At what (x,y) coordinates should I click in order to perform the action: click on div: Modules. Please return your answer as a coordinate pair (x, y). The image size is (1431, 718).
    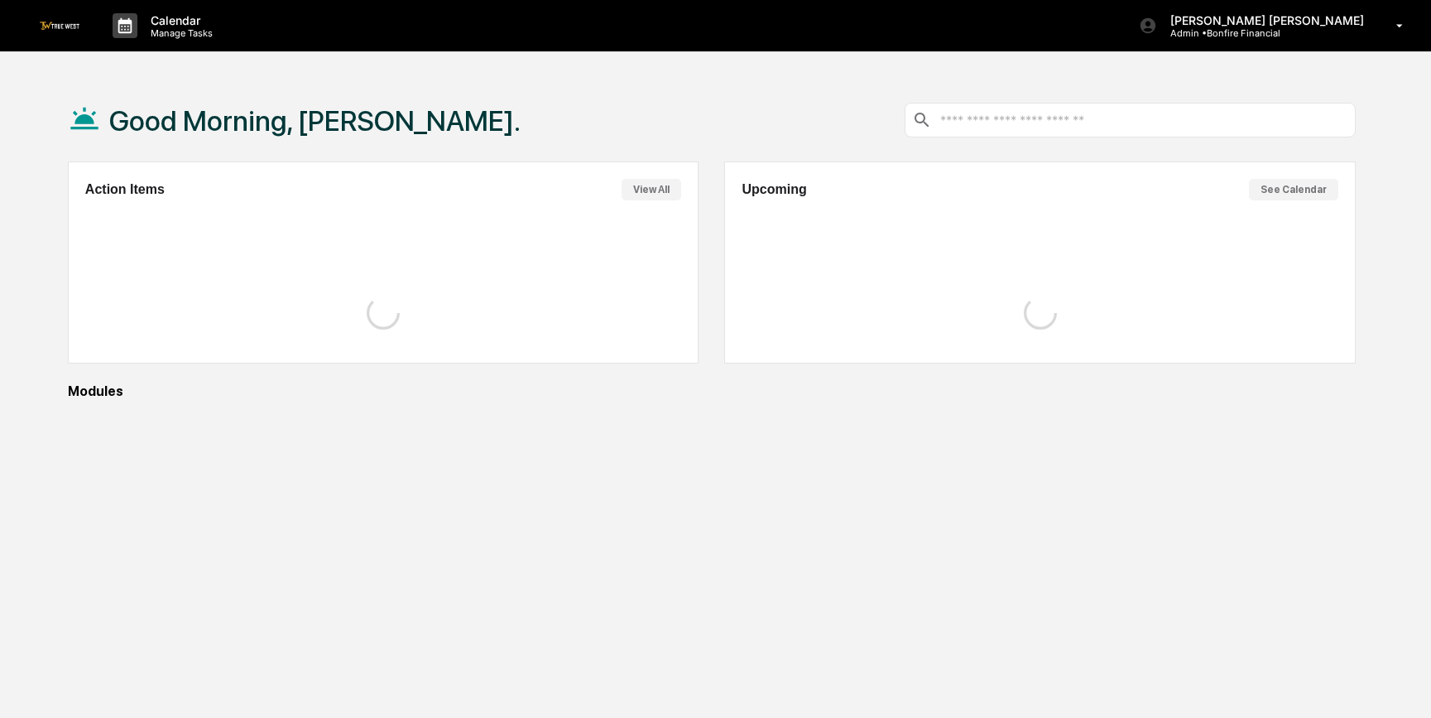
    Looking at the image, I should click on (712, 391).